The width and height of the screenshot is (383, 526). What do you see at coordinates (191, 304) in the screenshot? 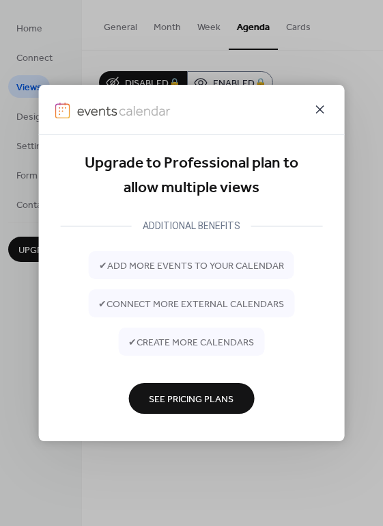
I see `span: ✔ connect more external calendars` at bounding box center [191, 304].